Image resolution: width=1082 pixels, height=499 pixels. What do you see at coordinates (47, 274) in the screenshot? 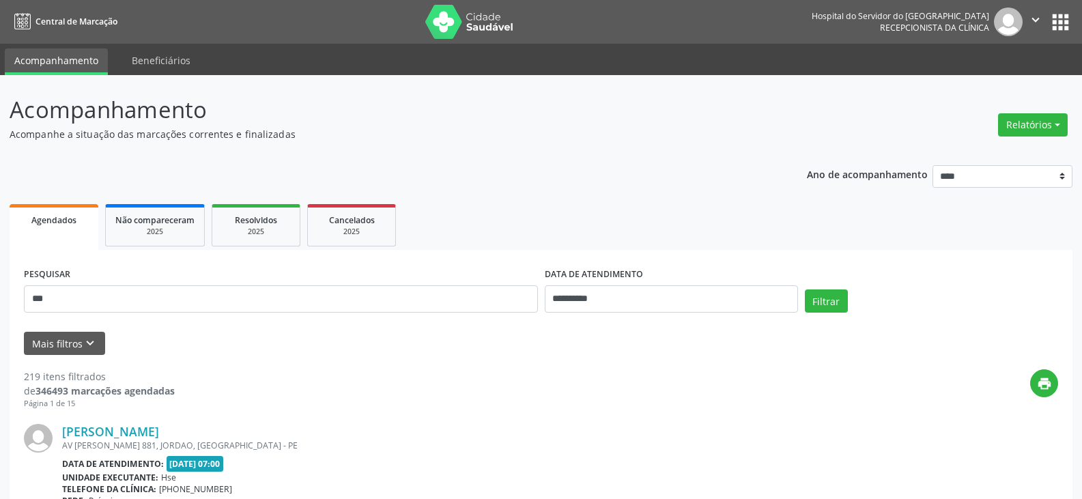
I see `label: PESQUISAR` at bounding box center [47, 274].